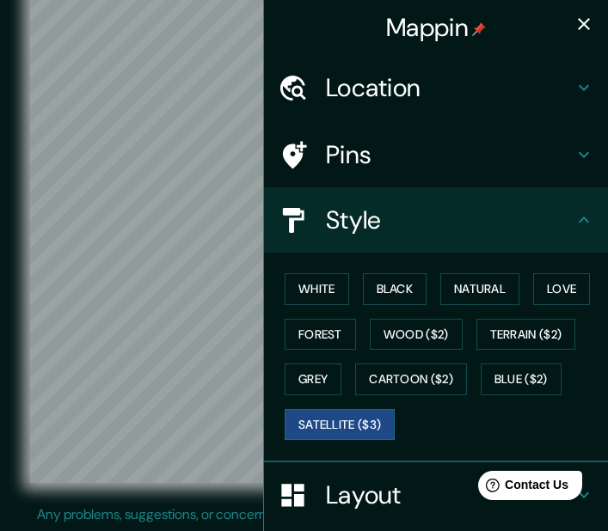 The width and height of the screenshot is (608, 531). Describe the element at coordinates (450, 155) in the screenshot. I see `h4: Pins` at that location.